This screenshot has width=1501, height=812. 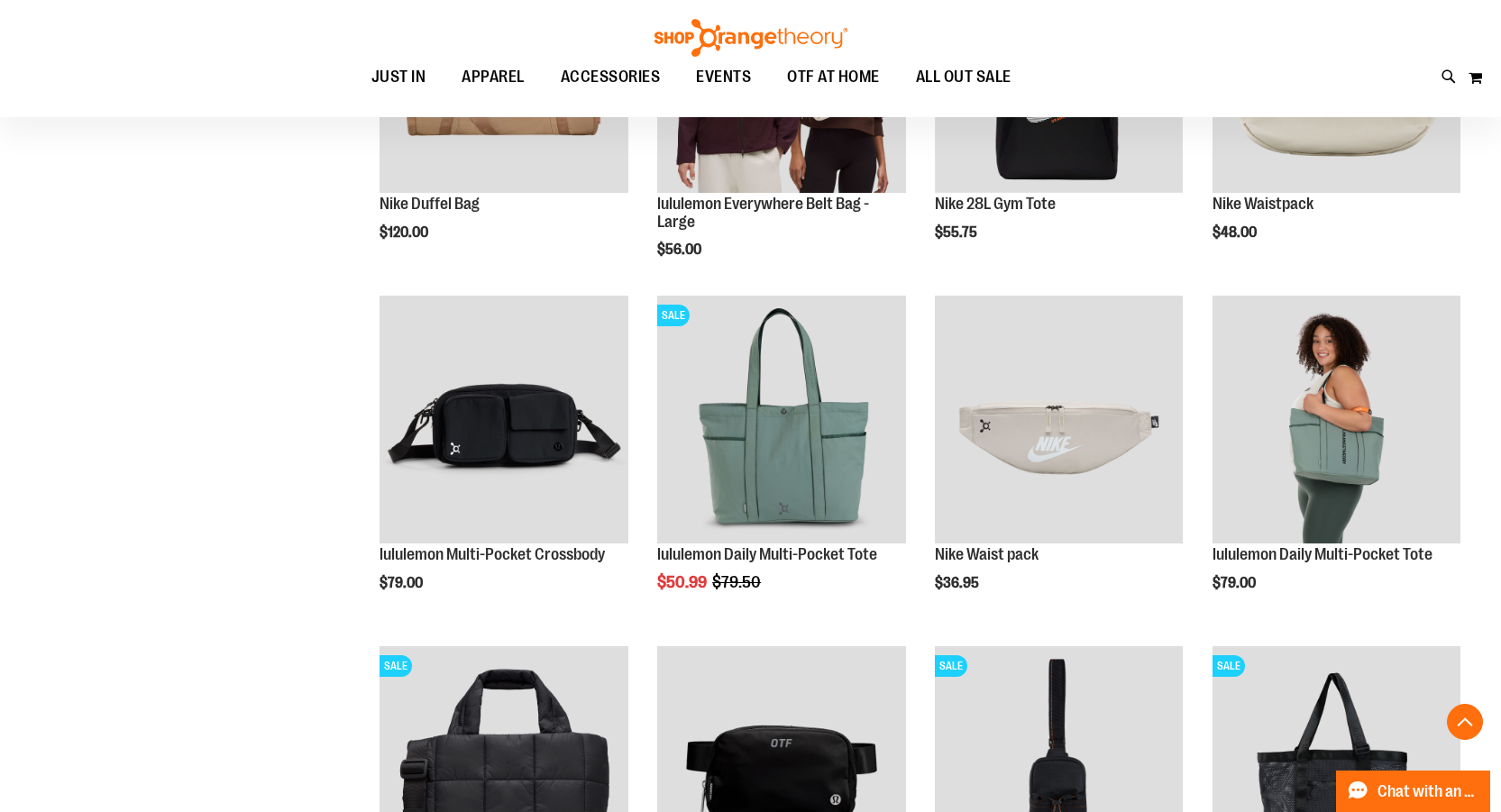 What do you see at coordinates (781, 419) in the screenshot?
I see `img: lululemon Daily Multi-Pocket Tote` at bounding box center [781, 419].